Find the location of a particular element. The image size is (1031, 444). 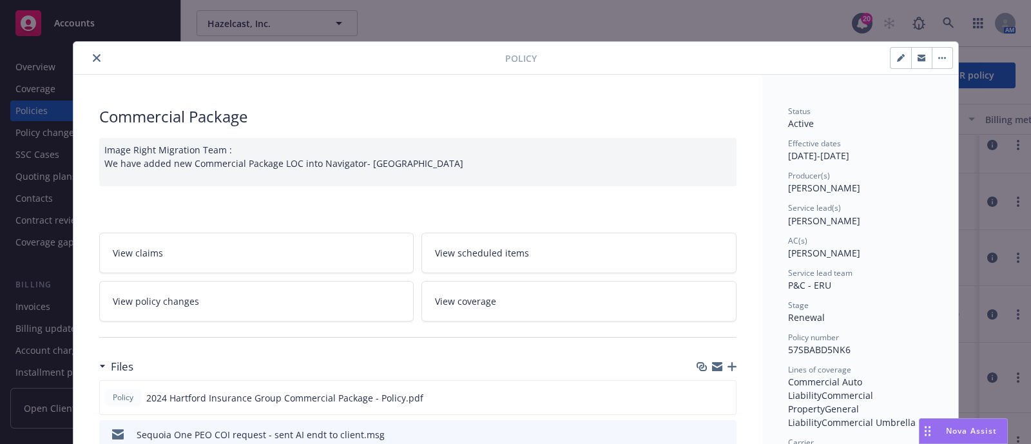

button: close is located at coordinates (97, 58).